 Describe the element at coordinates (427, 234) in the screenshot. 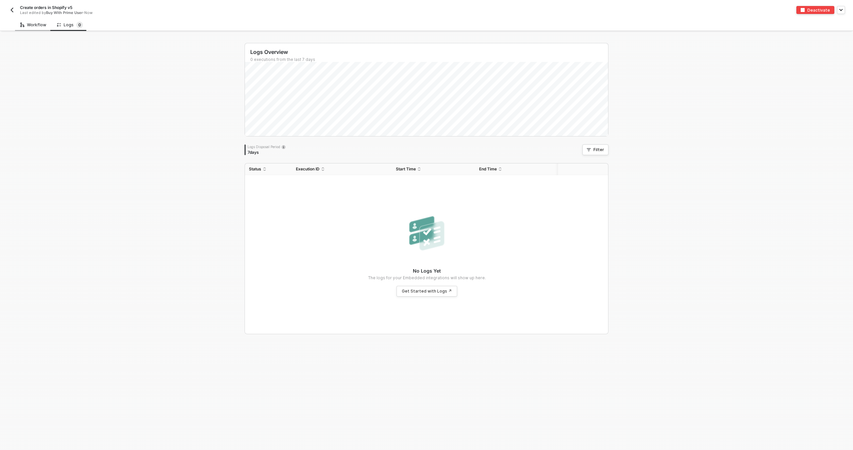

I see `img: nologs` at that location.